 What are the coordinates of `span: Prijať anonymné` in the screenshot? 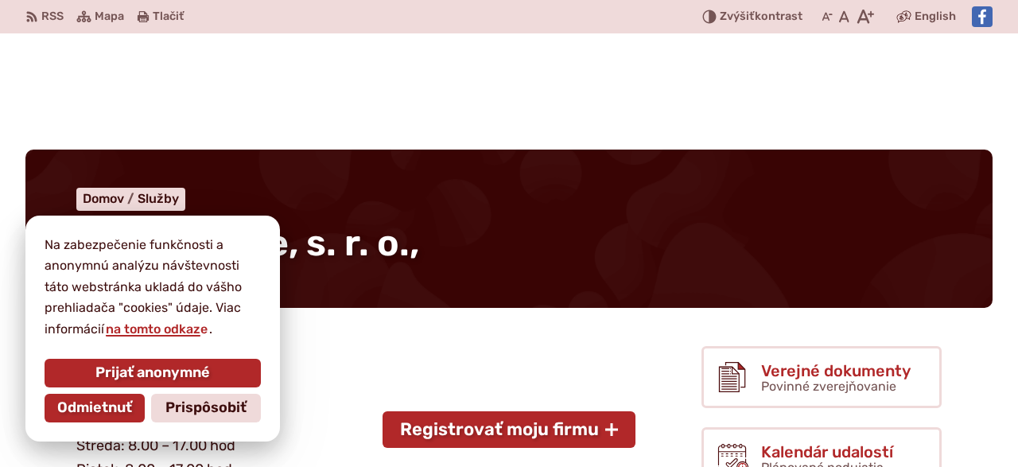 It's located at (153, 373).